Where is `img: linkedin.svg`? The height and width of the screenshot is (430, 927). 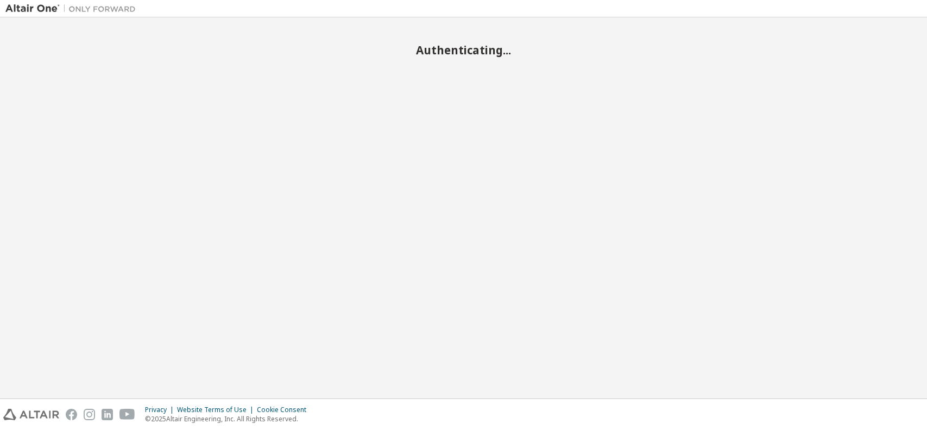 img: linkedin.svg is located at coordinates (107, 414).